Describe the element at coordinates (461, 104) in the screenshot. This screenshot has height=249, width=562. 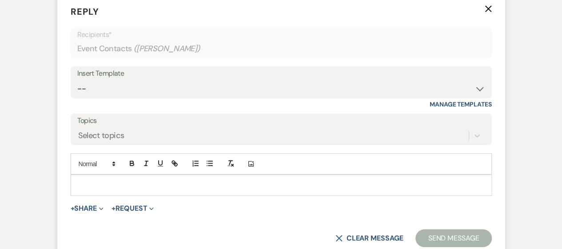
I see `a: Manage Templates` at that location.